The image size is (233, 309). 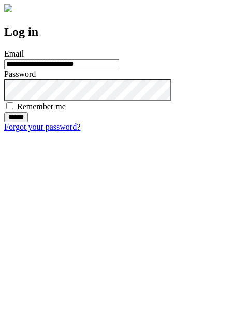 What do you see at coordinates (42, 126) in the screenshot?
I see `a: Forgot your password?` at bounding box center [42, 126].